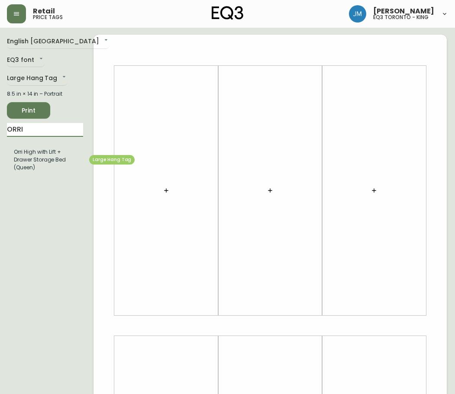 The image size is (455, 394). Describe the element at coordinates (45, 130) in the screenshot. I see `input: Search` at that location.